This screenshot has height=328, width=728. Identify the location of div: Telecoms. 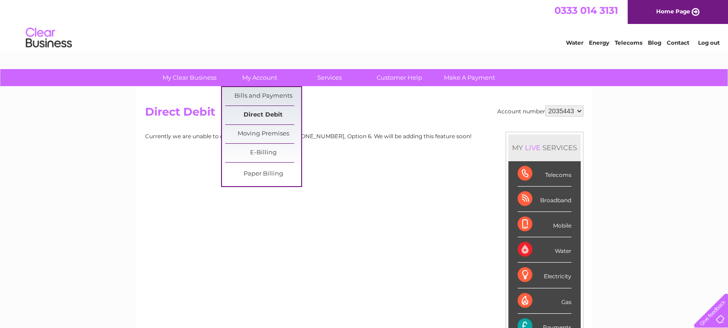
(544, 173).